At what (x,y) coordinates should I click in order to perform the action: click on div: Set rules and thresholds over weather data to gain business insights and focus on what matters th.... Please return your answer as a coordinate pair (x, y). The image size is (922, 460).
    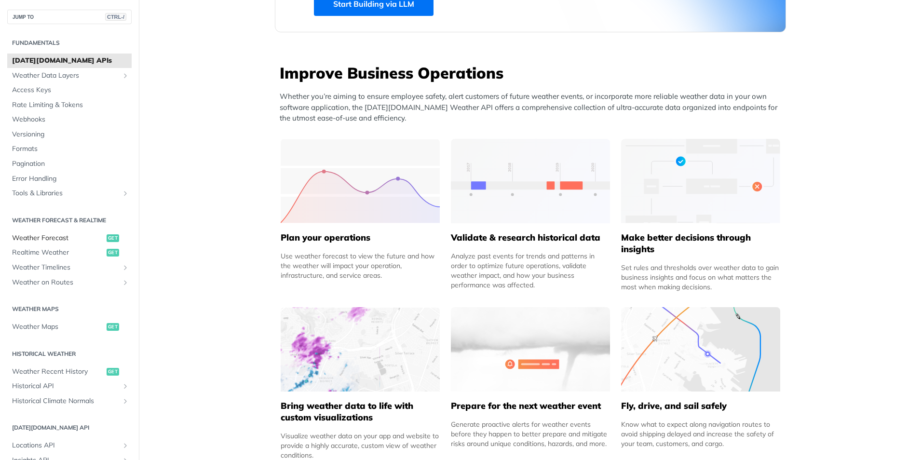
    Looking at the image, I should click on (701, 277).